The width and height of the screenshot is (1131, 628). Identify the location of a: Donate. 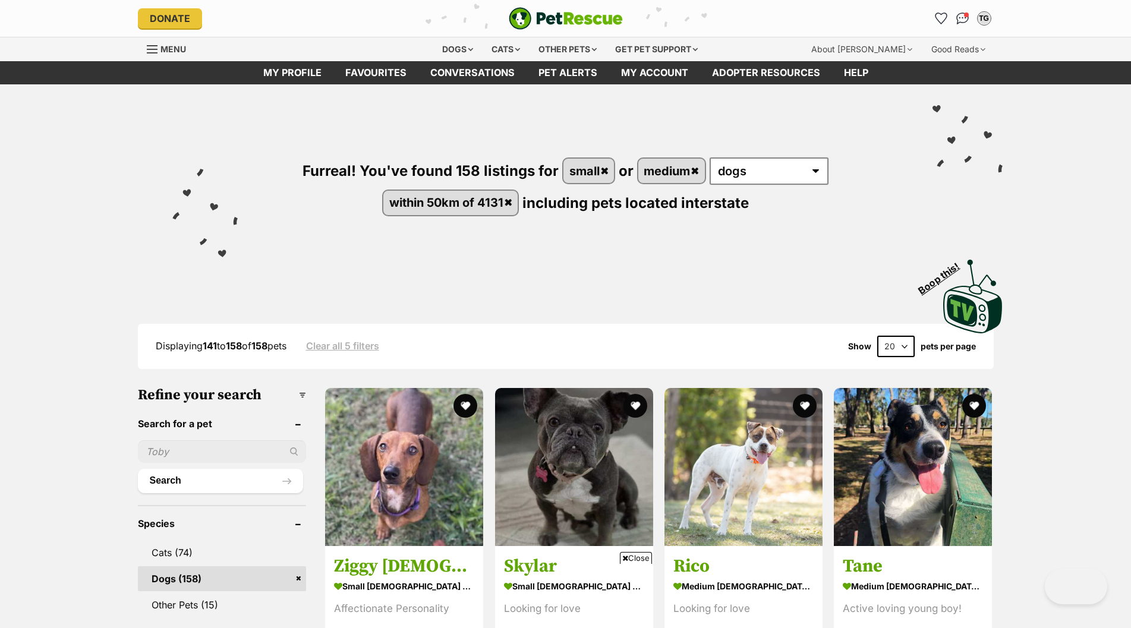
(170, 18).